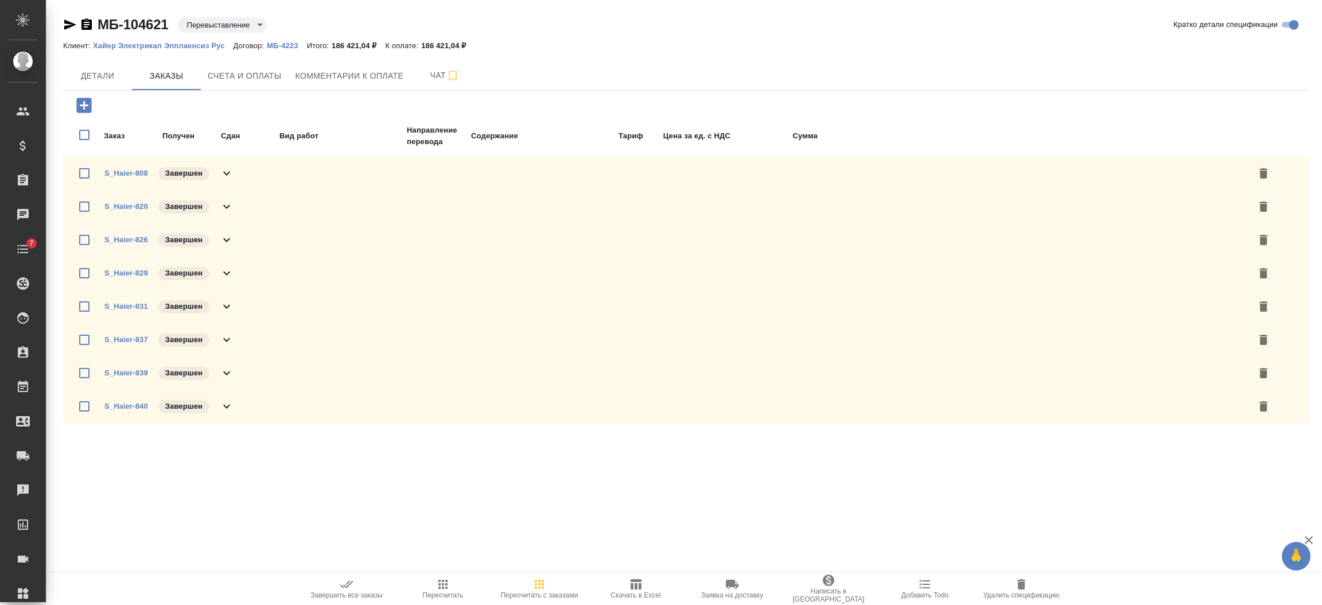  Describe the element at coordinates (126, 206) in the screenshot. I see `a: S_Haier-820` at that location.